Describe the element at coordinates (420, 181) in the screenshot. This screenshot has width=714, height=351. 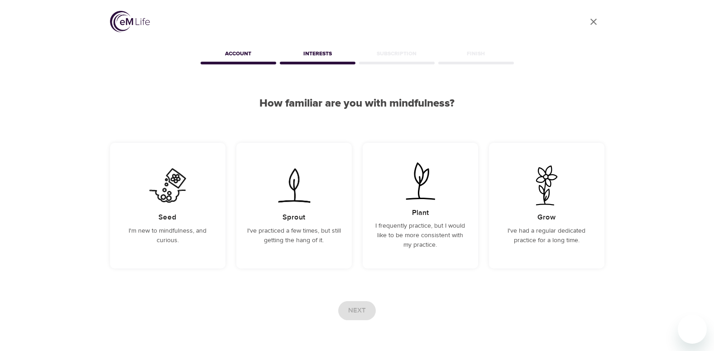
I see `img: I frequently practice, but I would like to be more consistent with my practice.` at that location.